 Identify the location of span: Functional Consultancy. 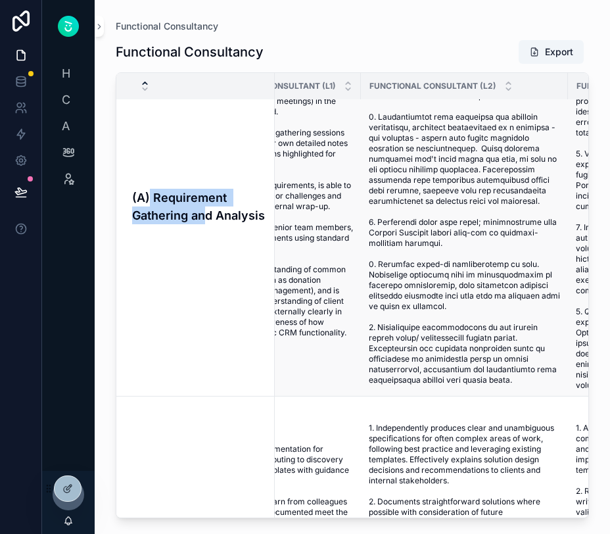
(167, 26).